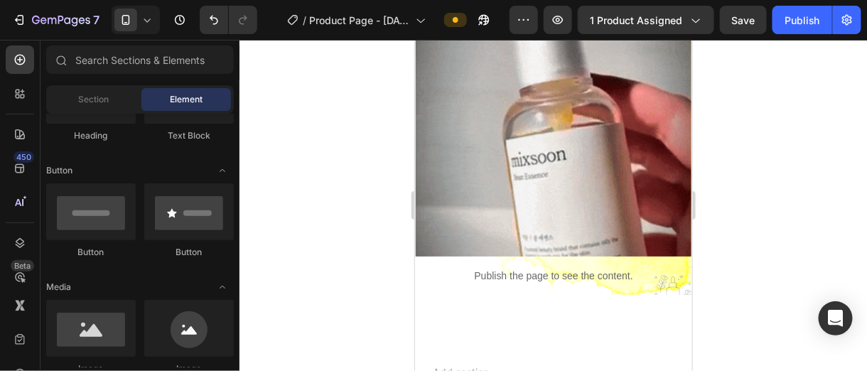 This screenshot has width=867, height=371. I want to click on span: Save, so click(743, 20).